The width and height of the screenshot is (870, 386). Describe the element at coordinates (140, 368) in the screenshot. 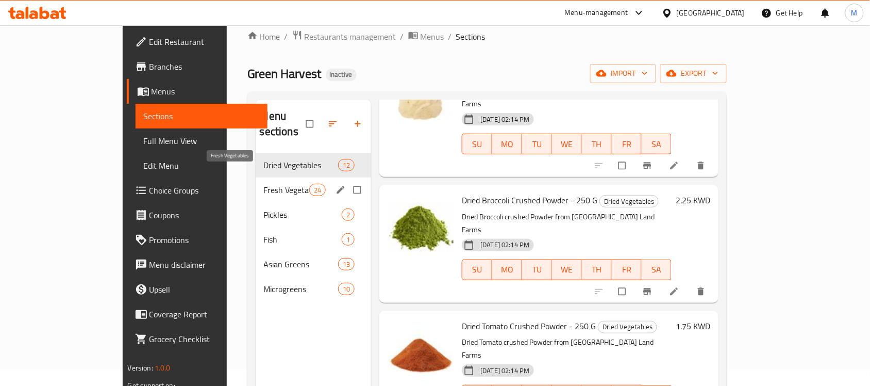

I see `span: Version:` at that location.